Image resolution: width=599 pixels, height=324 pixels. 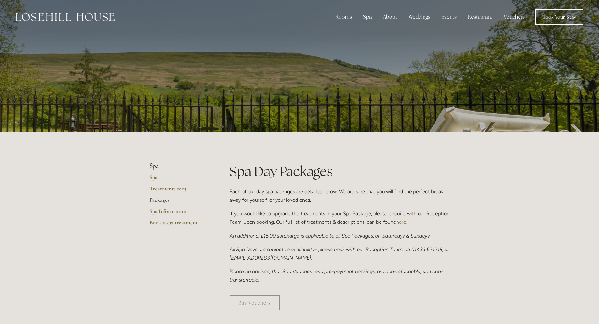 What do you see at coordinates (336, 276) in the screenshot?
I see `em: Please be advised, that Spa Vouchers and pre-payment bookings, are non-refundable, and non-transf...` at bounding box center [336, 276].